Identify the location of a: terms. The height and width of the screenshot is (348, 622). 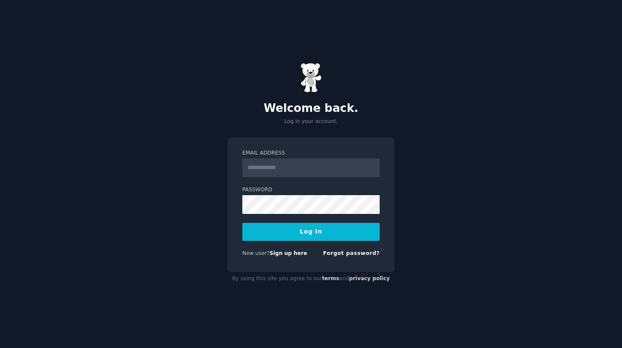
(331, 278).